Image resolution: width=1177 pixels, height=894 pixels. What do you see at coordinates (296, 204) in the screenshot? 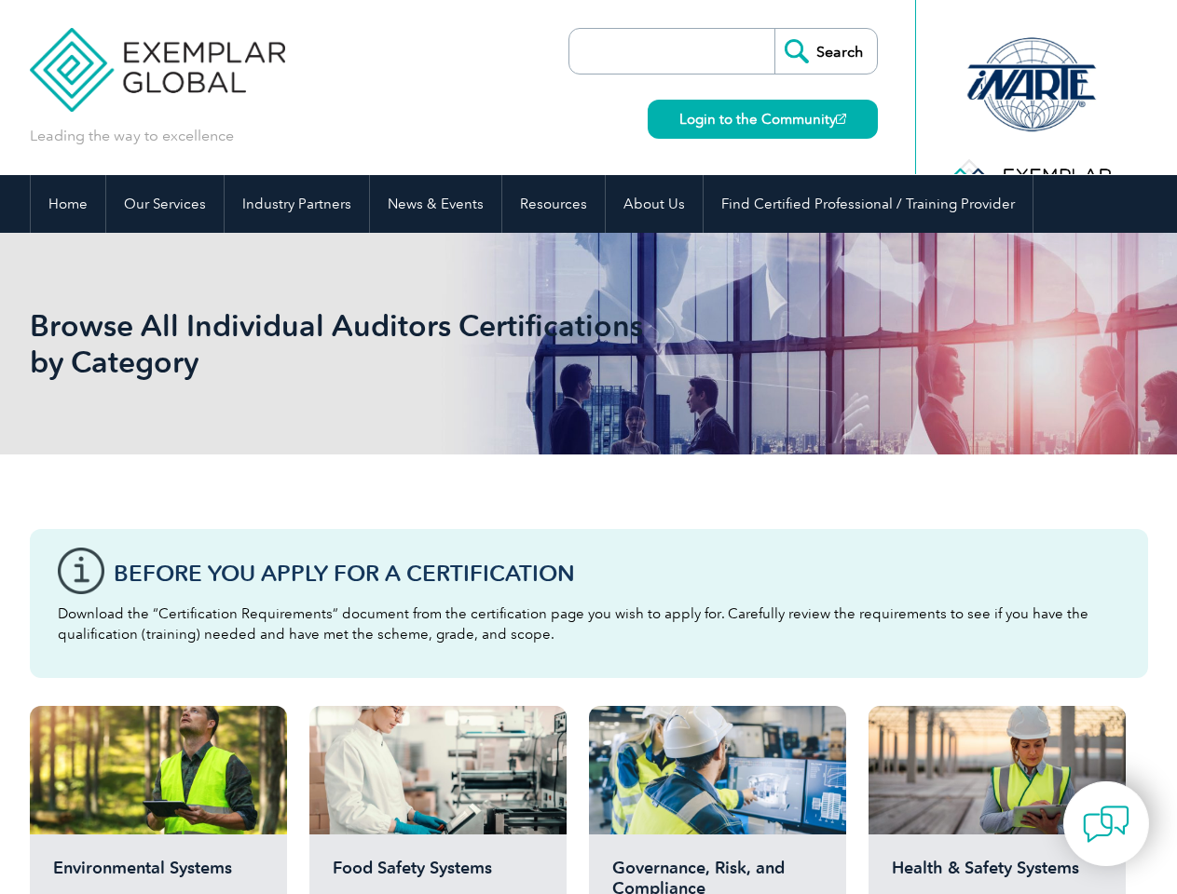
I see `a: Industry Partners` at bounding box center [296, 204].